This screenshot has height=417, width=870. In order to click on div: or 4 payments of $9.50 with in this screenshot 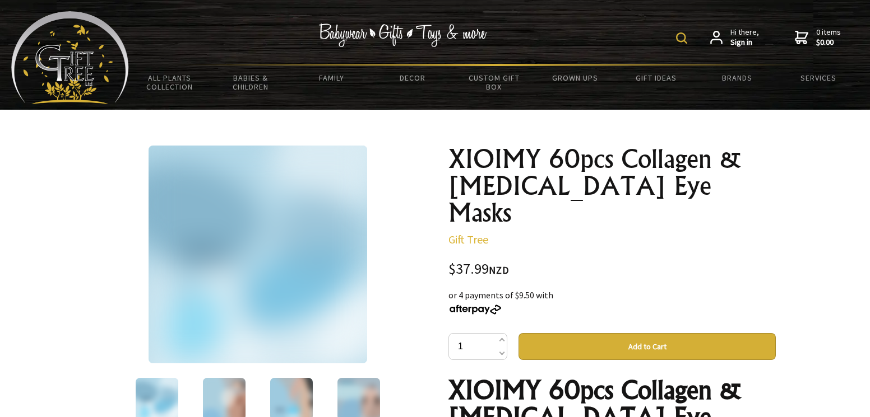, I will do `click(612, 302)`.